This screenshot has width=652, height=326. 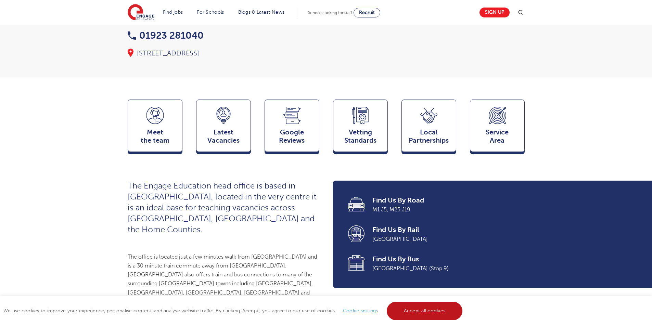 What do you see at coordinates (234, 311) in the screenshot?
I see `span: We use cookies to improve your experience, personalise content, and analyse website traffic. By c...` at bounding box center [234, 311].